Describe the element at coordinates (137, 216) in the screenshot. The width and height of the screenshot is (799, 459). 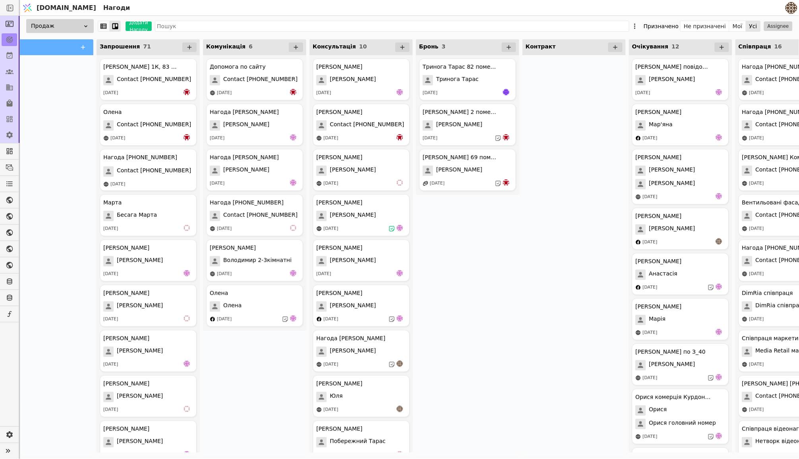
I see `span: Бесага Марта` at that location.